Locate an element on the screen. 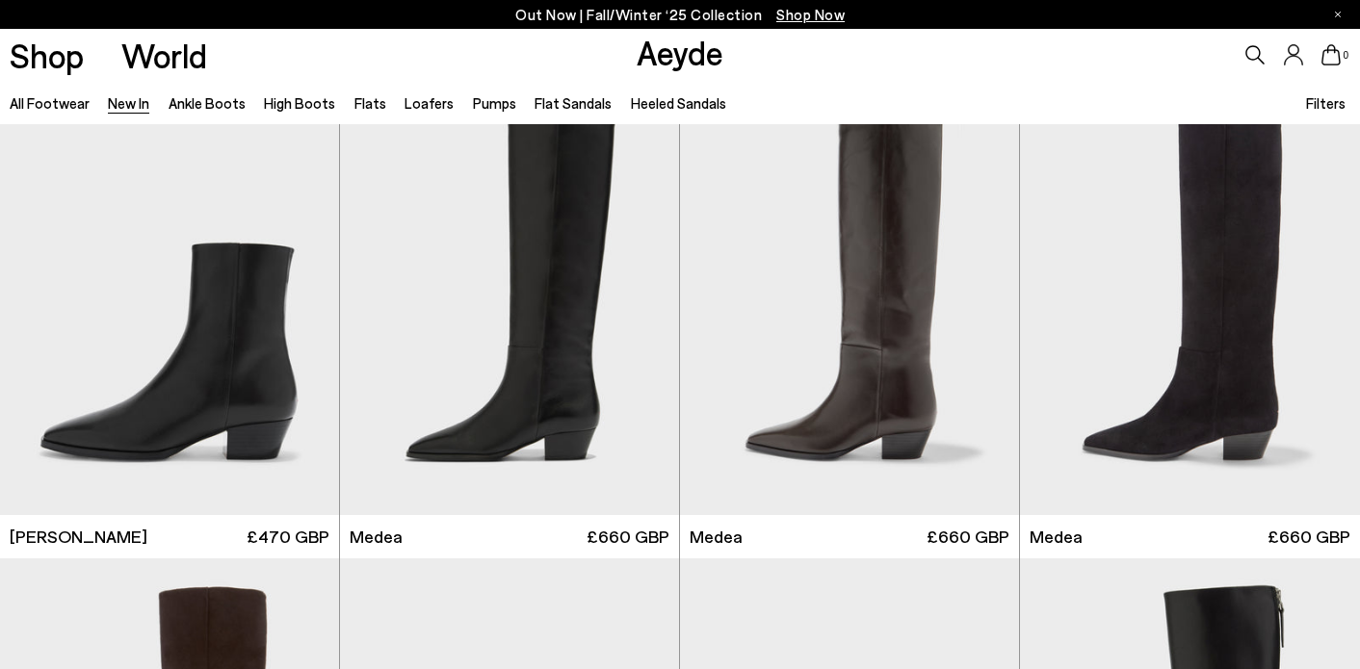 The width and height of the screenshot is (1360, 669). a: Ankle Boots is located at coordinates (207, 103).